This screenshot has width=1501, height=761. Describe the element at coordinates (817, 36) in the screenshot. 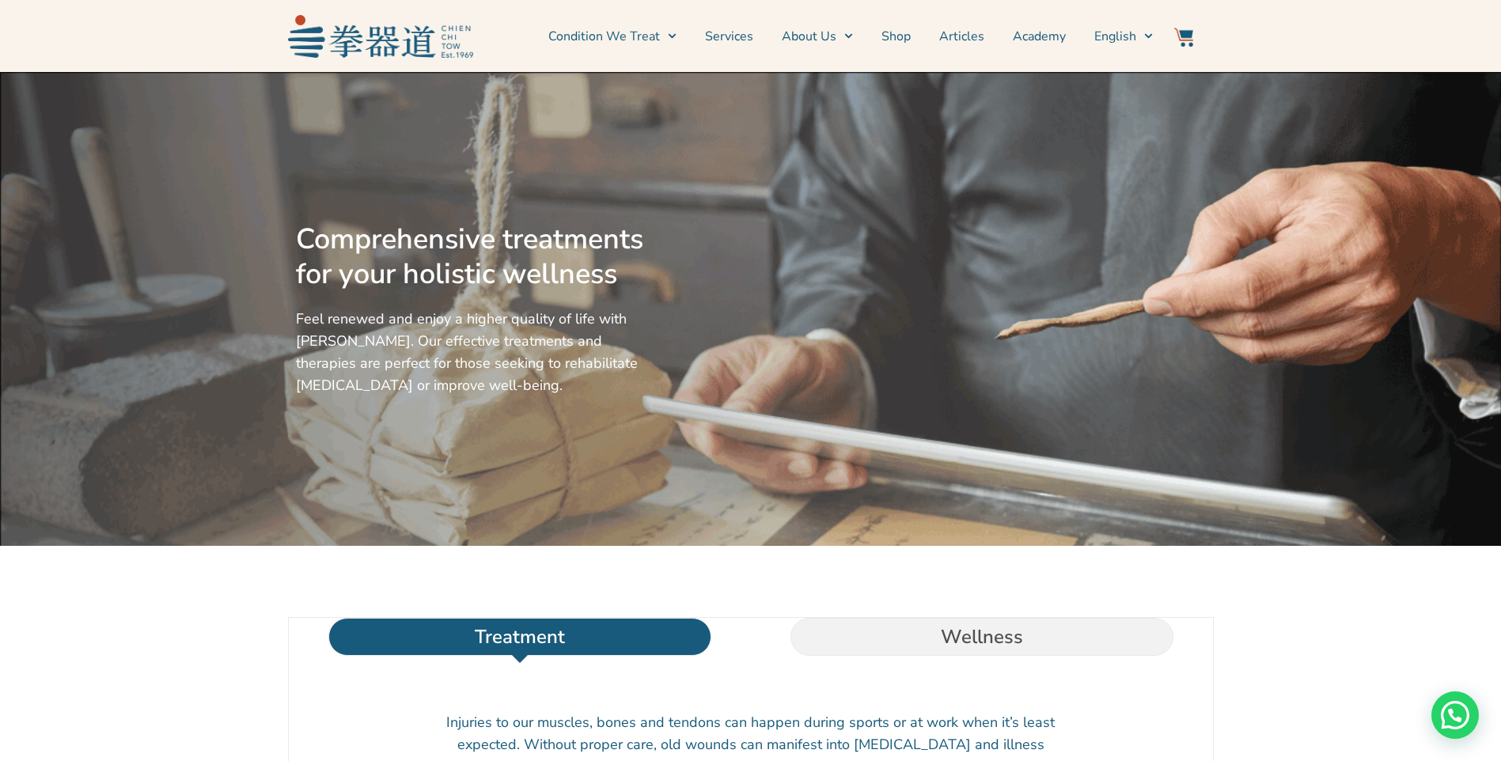

I see `nav: Menu` at that location.